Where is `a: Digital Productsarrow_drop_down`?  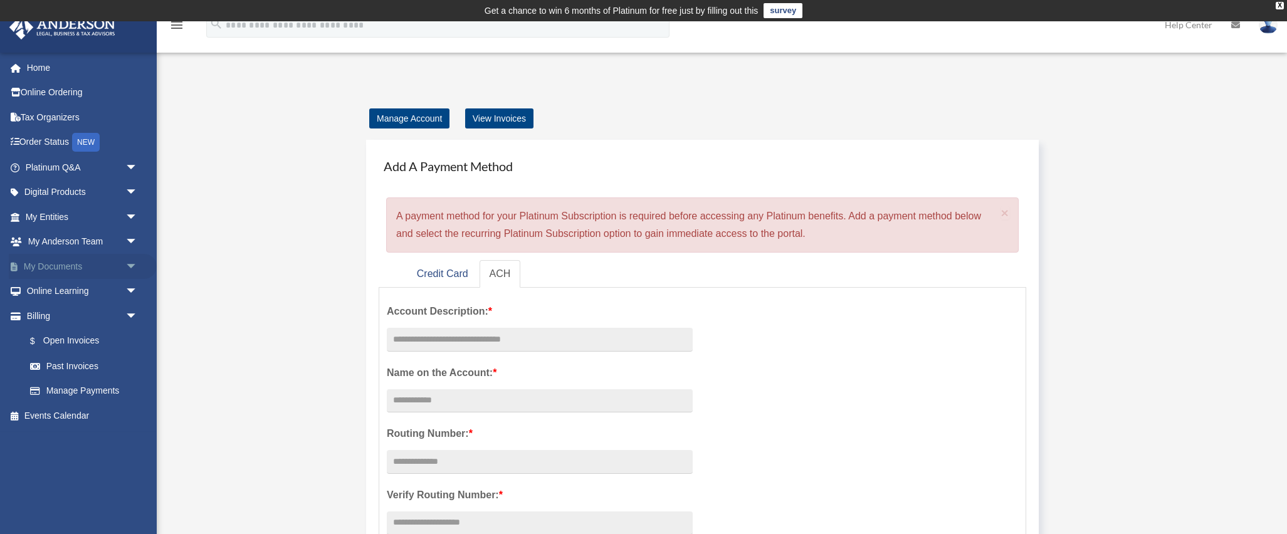
a: Digital Productsarrow_drop_down is located at coordinates (83, 192).